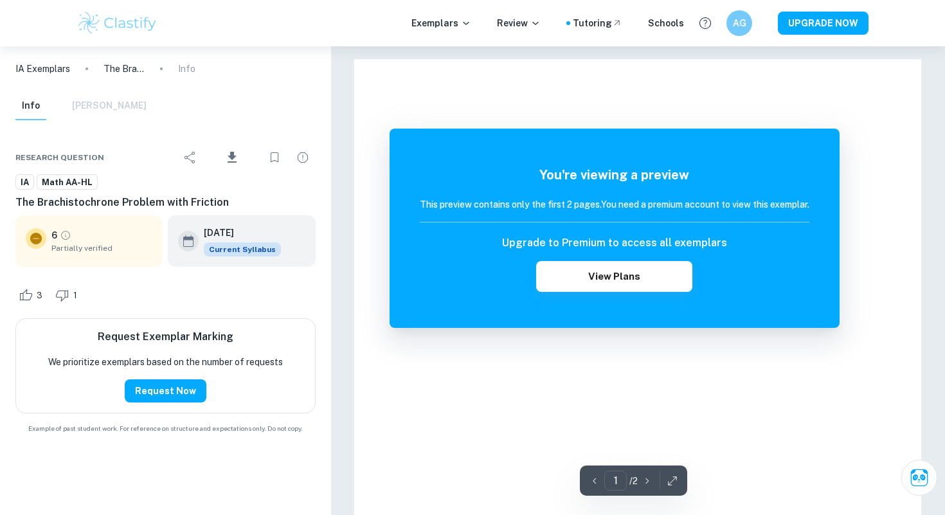  What do you see at coordinates (274, 157) in the screenshot?
I see `div: Bookmark` at bounding box center [274, 157].